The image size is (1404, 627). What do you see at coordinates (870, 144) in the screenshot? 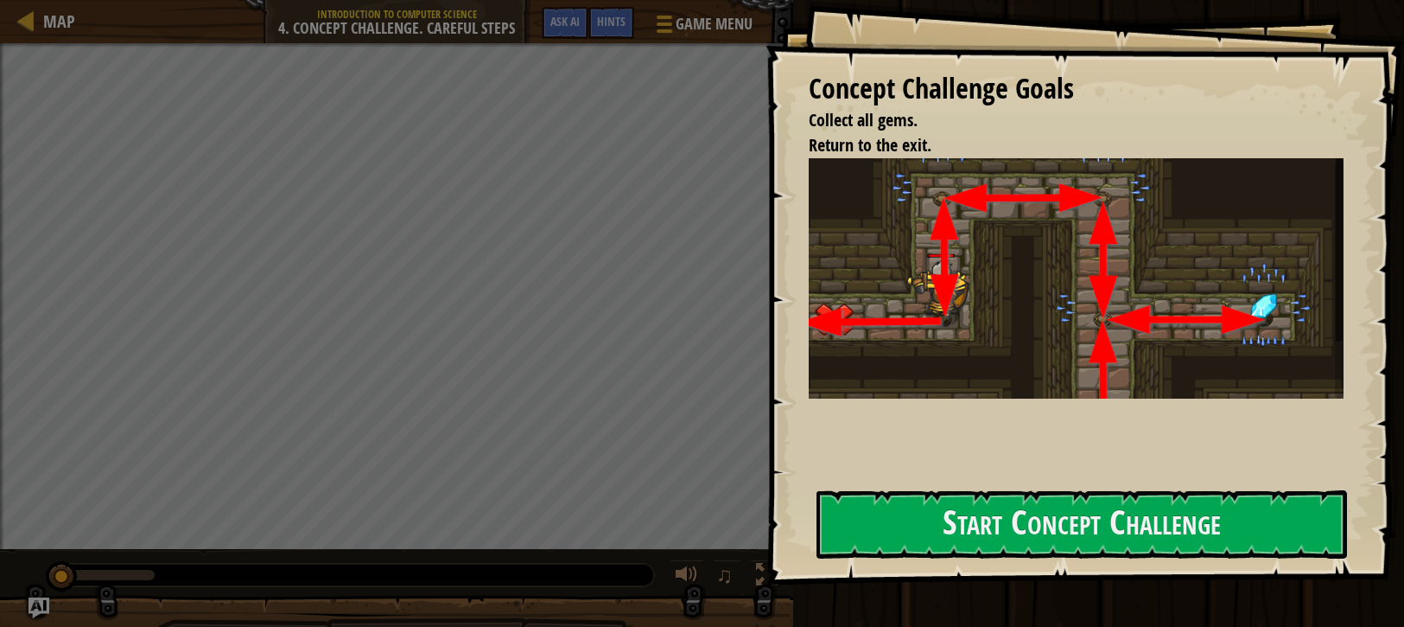
I see `span: Return to the exit.` at bounding box center [870, 144].